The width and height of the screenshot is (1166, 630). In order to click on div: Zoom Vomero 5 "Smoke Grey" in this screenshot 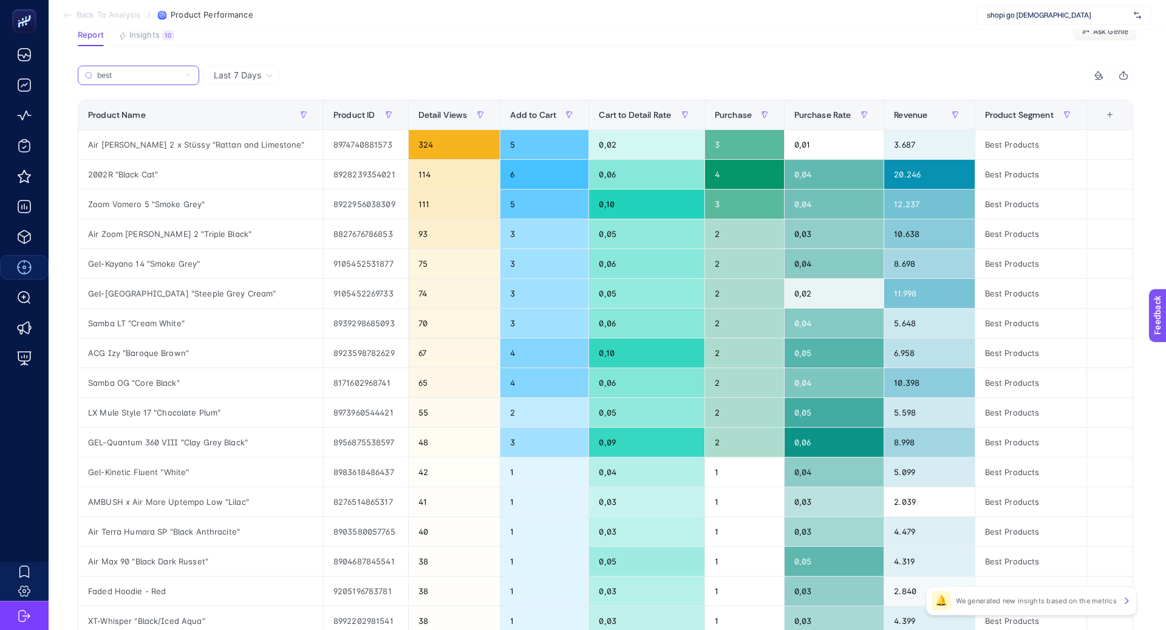, I will do `click(200, 204)`.